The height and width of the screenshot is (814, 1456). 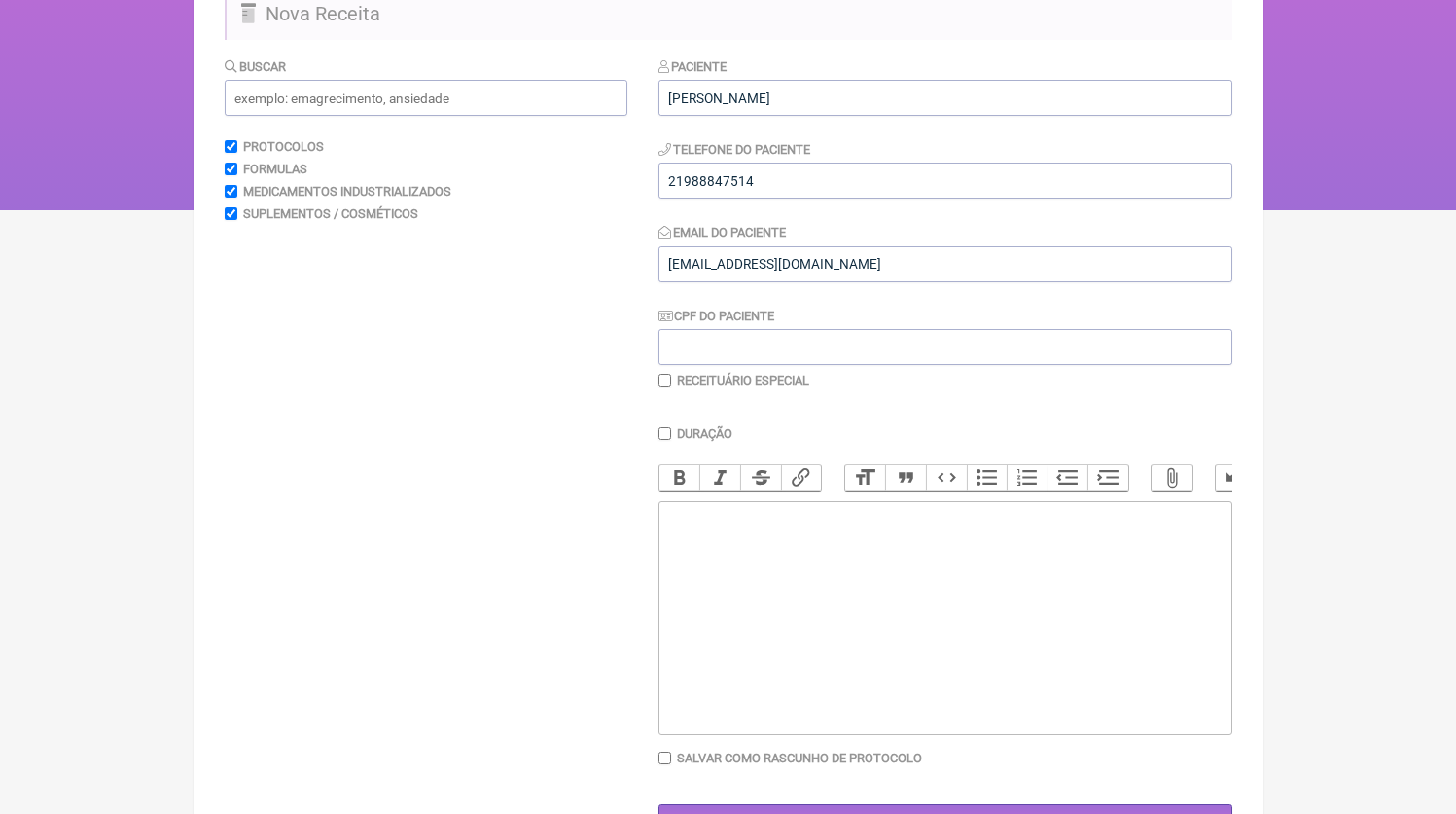 I want to click on button: Attach Files, so click(x=1172, y=478).